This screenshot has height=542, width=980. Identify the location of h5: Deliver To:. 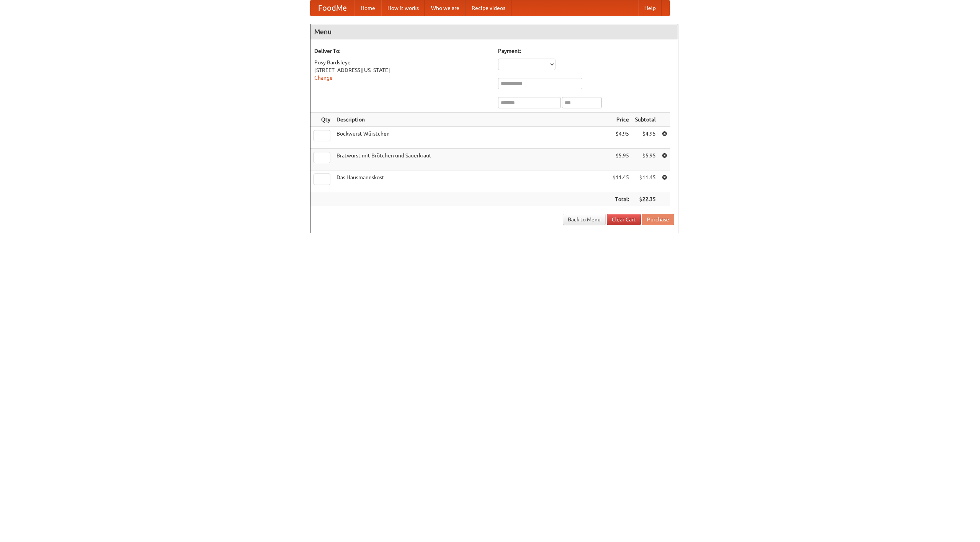
(403, 51).